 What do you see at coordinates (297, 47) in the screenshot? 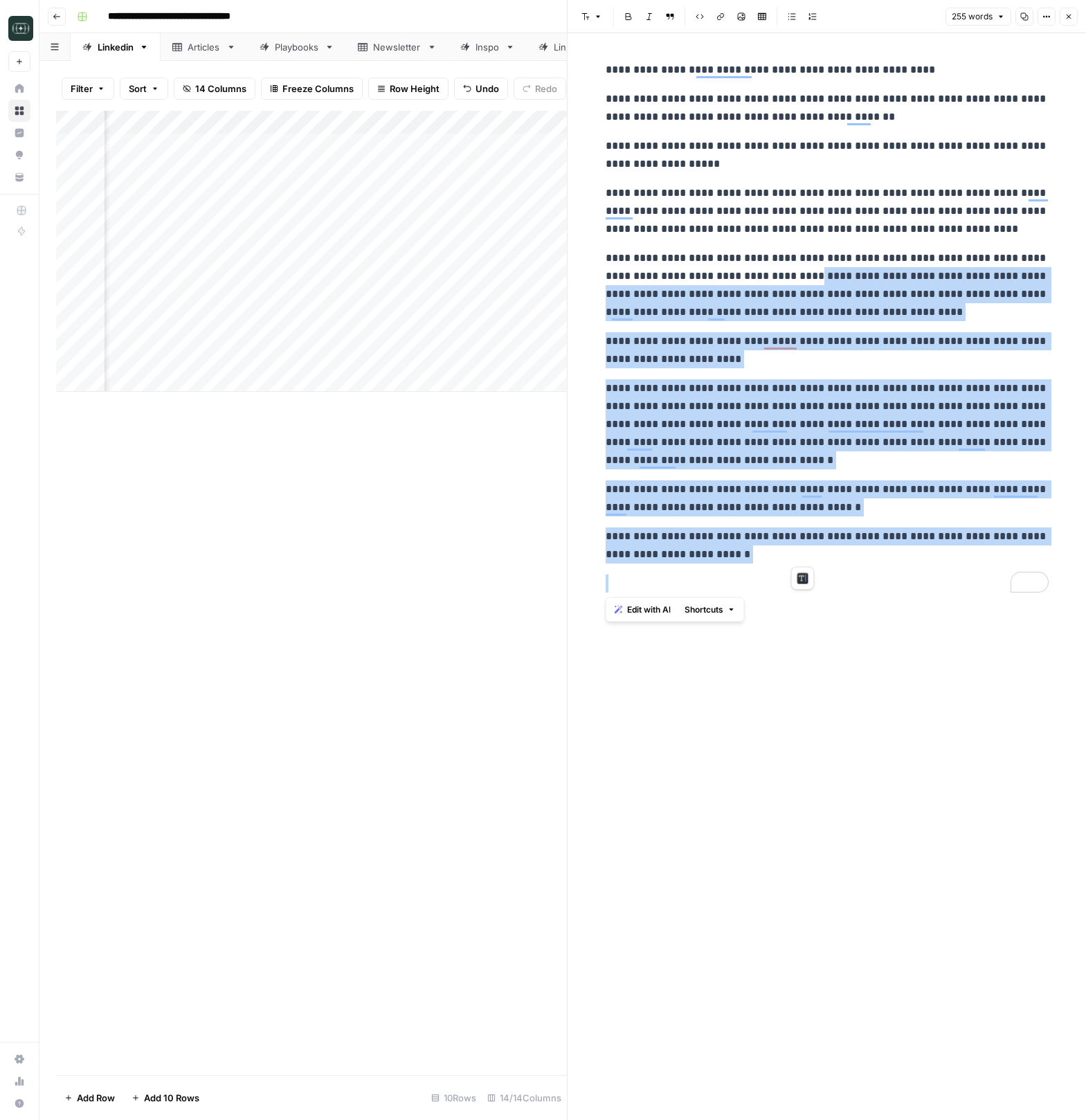
I see `div: Playbooks` at bounding box center [297, 47].